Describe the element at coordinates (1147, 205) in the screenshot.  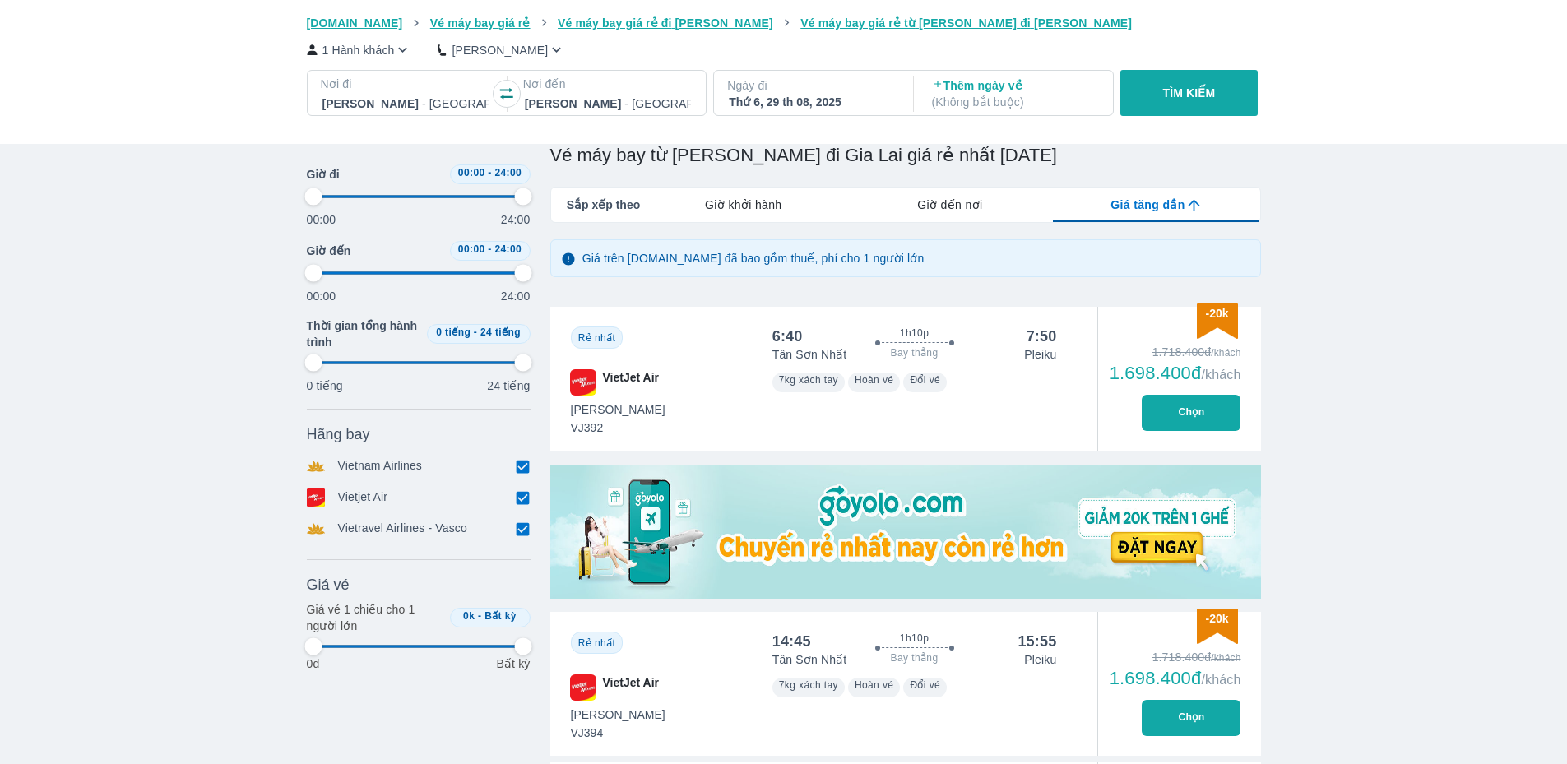
I see `span: Giá tăng dần` at that location.